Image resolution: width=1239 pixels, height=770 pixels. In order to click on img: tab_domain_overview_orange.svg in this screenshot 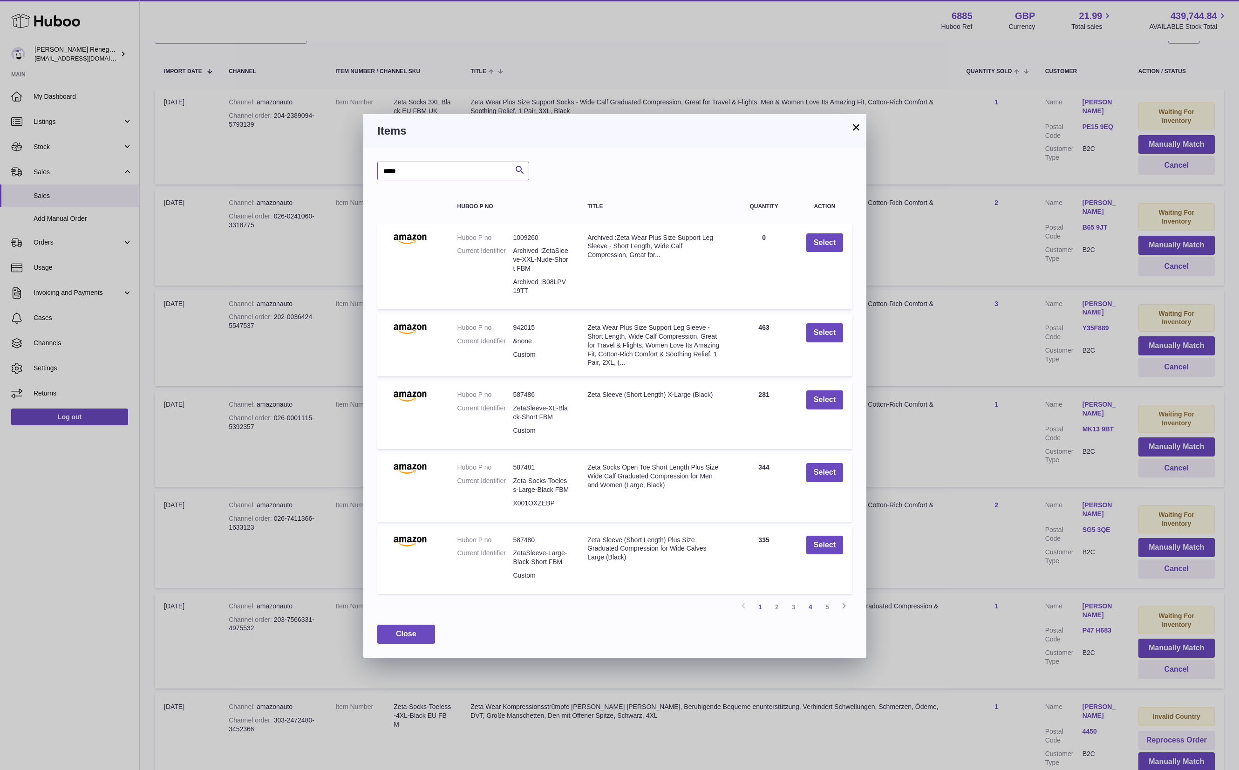, I will do `click(29, 58)`.